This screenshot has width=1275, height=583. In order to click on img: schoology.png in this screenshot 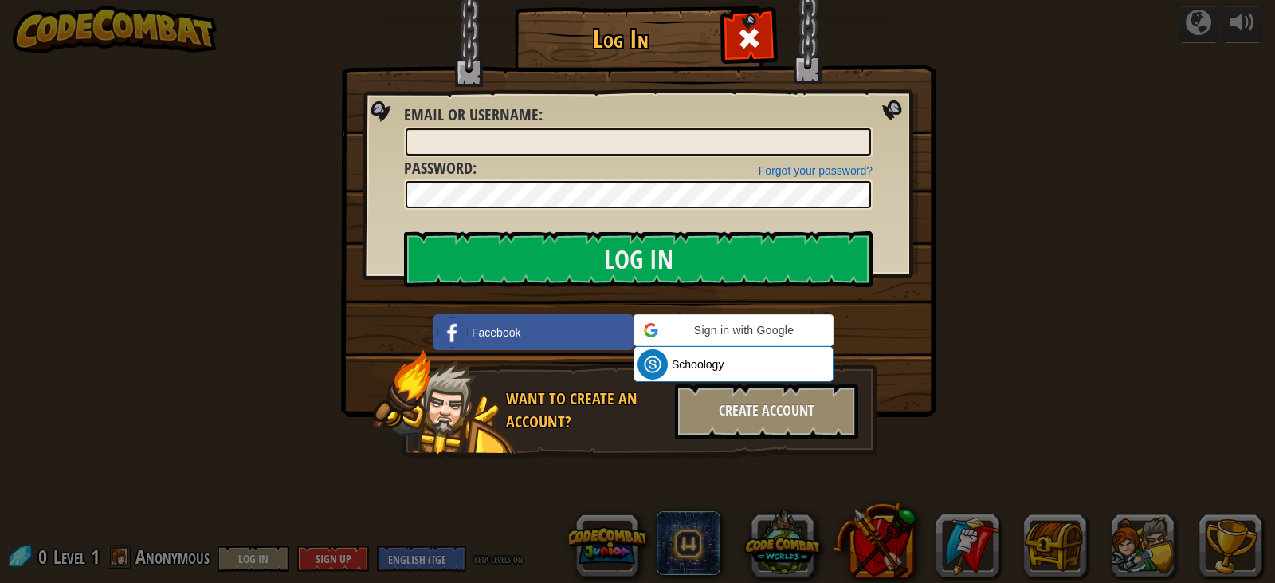, I will do `click(653, 364)`.